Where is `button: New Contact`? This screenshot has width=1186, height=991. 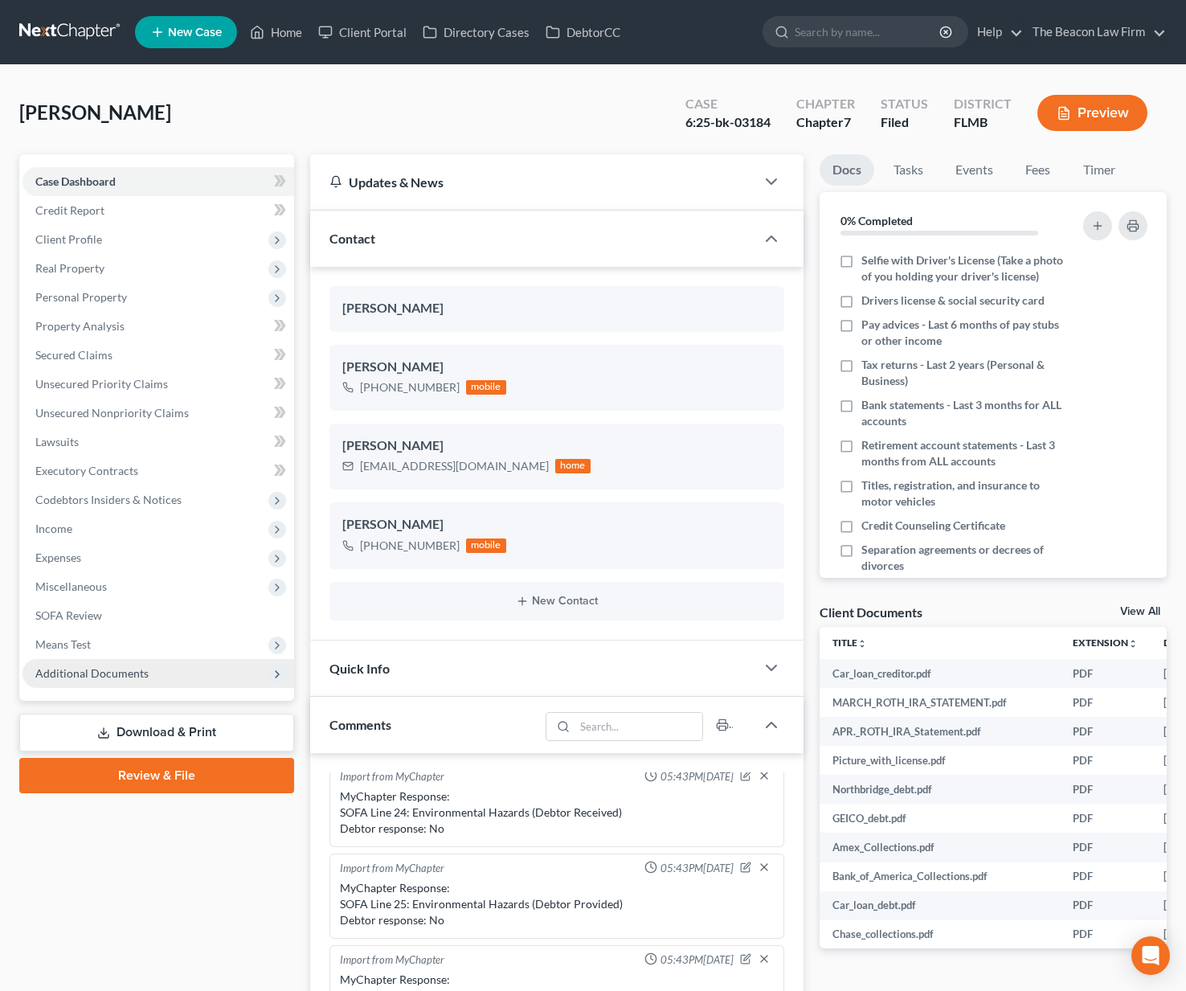 button: New Contact is located at coordinates (557, 601).